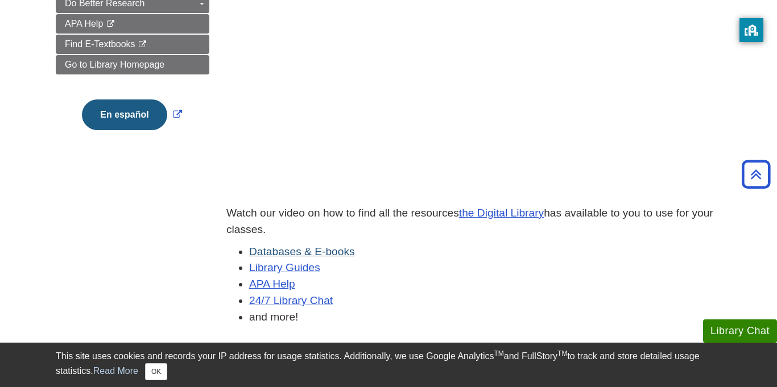 The width and height of the screenshot is (777, 387). I want to click on a: the Digital Library, so click(501, 213).